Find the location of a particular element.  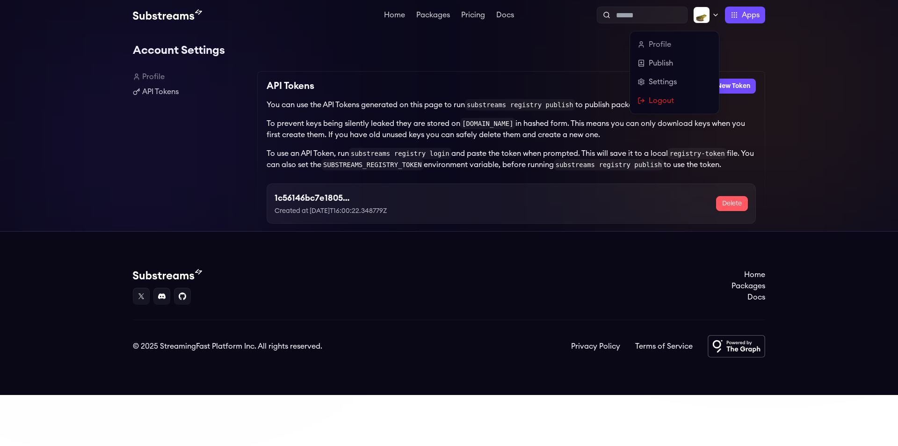

p: You can use the API Tokens generated on this page to run to publish packages on is located at coordinates (511, 105).